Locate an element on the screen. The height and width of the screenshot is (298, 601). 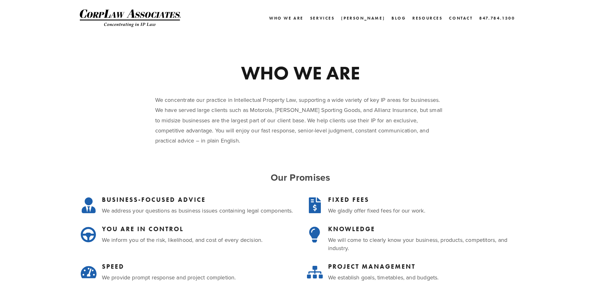
a: Services is located at coordinates (322, 18).